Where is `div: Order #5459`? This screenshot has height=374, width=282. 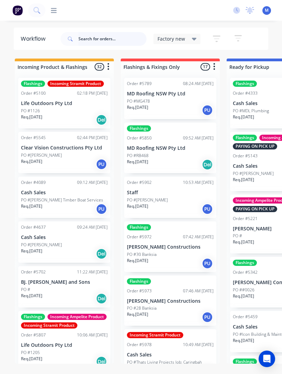 div: Order #5459 is located at coordinates (246, 317).